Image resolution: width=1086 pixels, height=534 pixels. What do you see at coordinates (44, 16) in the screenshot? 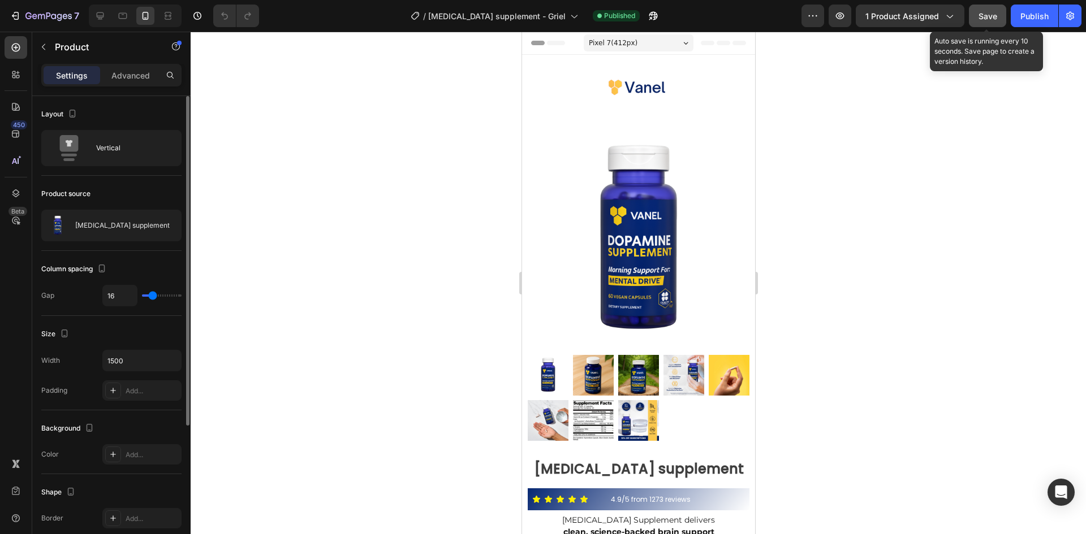
I see `button: 7` at bounding box center [44, 16].